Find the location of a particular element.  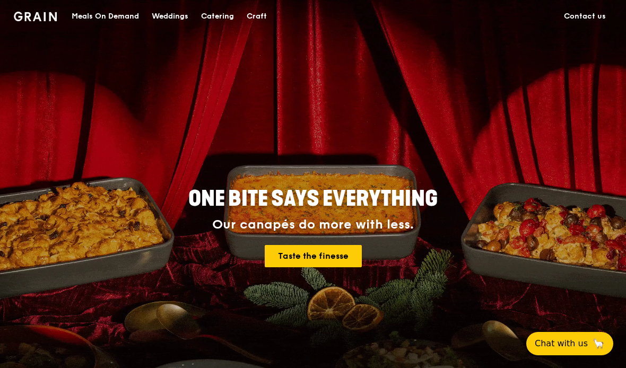

div: Our canapés do more with less. is located at coordinates (313, 225).